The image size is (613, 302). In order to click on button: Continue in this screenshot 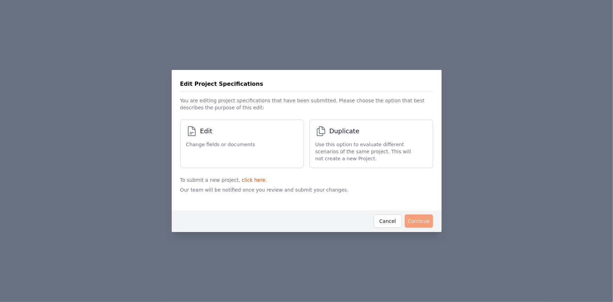, I will do `click(419, 221)`.